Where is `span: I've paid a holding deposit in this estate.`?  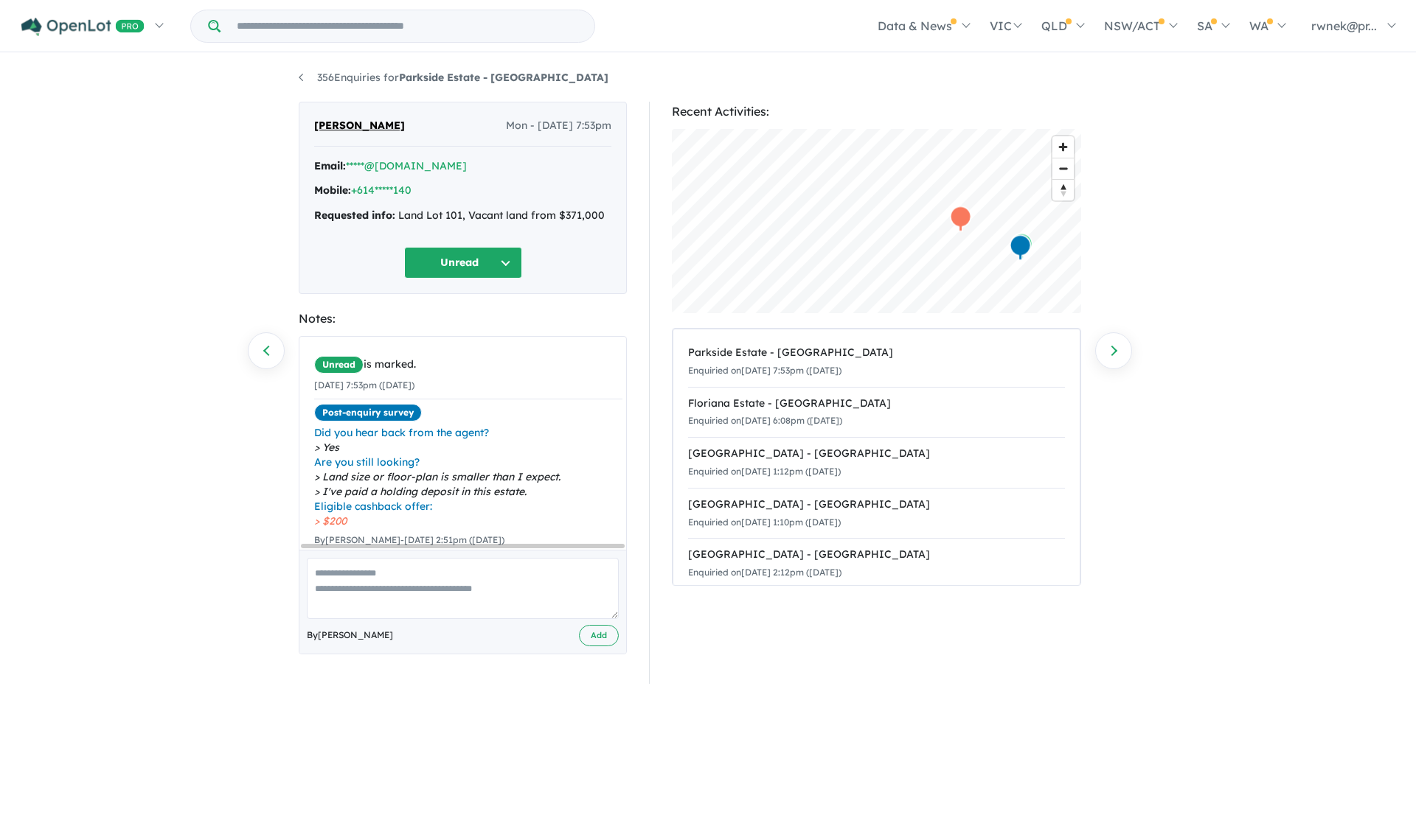
span: I've paid a holding deposit in this estate. is located at coordinates (468, 492).